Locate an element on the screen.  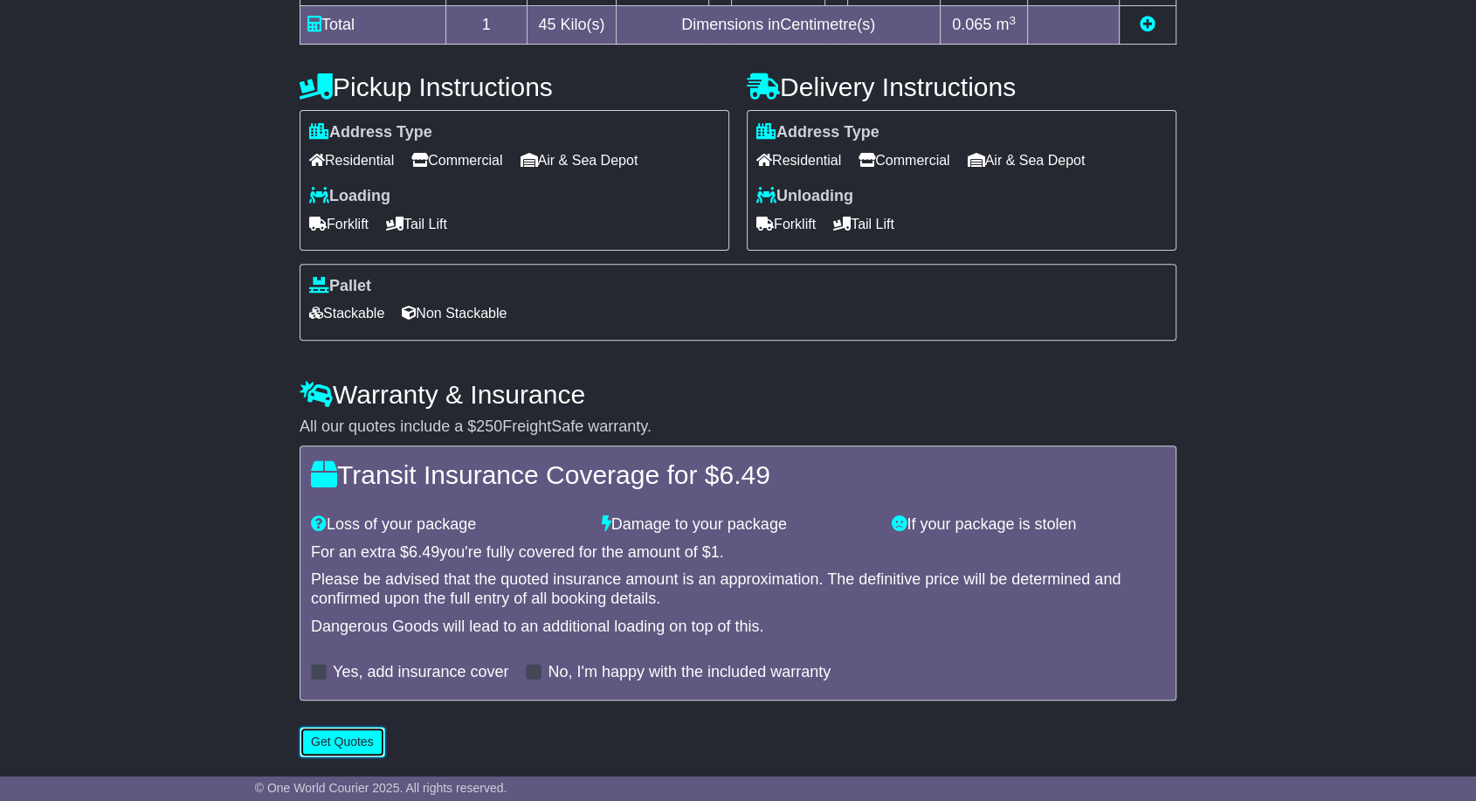
span: Stackable is located at coordinates (347, 313).